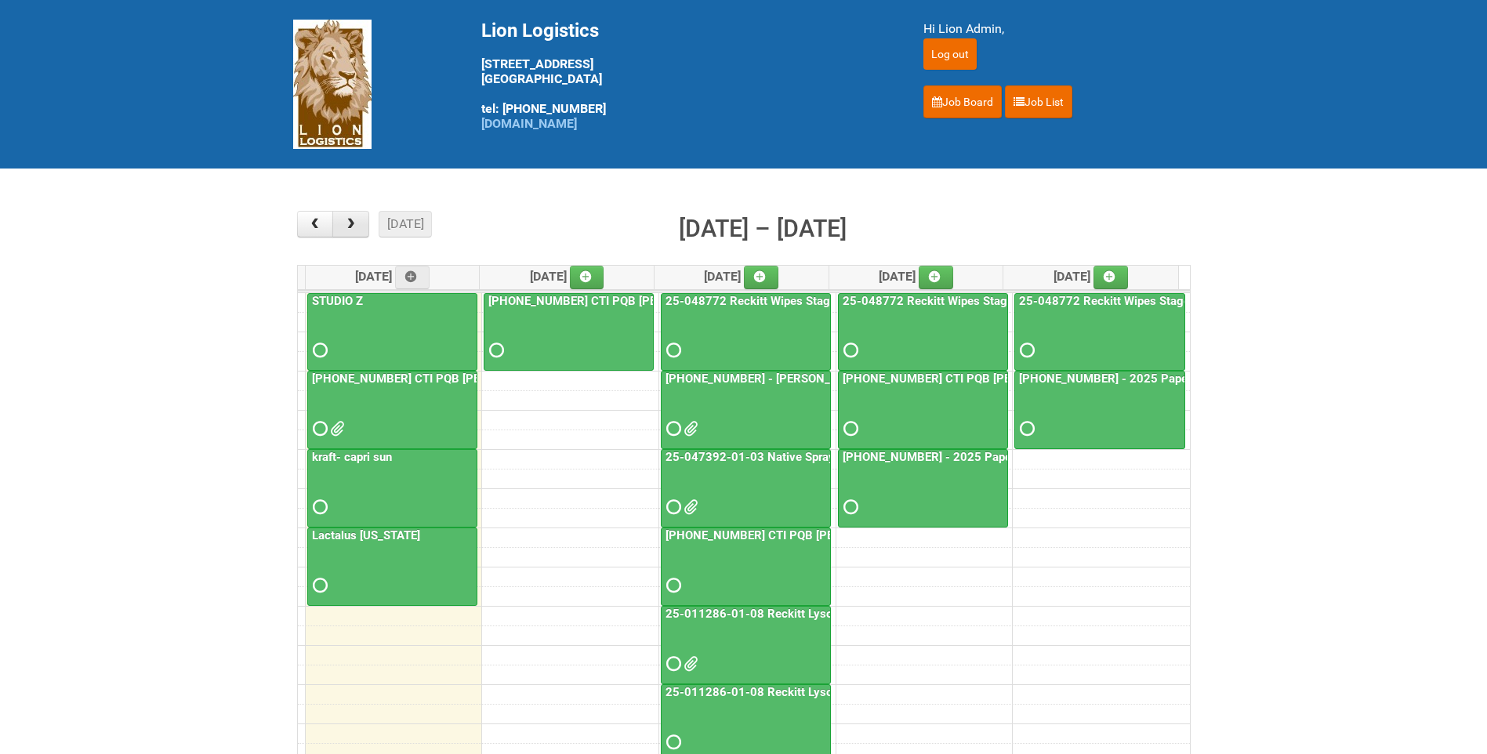 This screenshot has height=754, width=1487. What do you see at coordinates (962, 102) in the screenshot?
I see `a: Job Board` at bounding box center [962, 102].